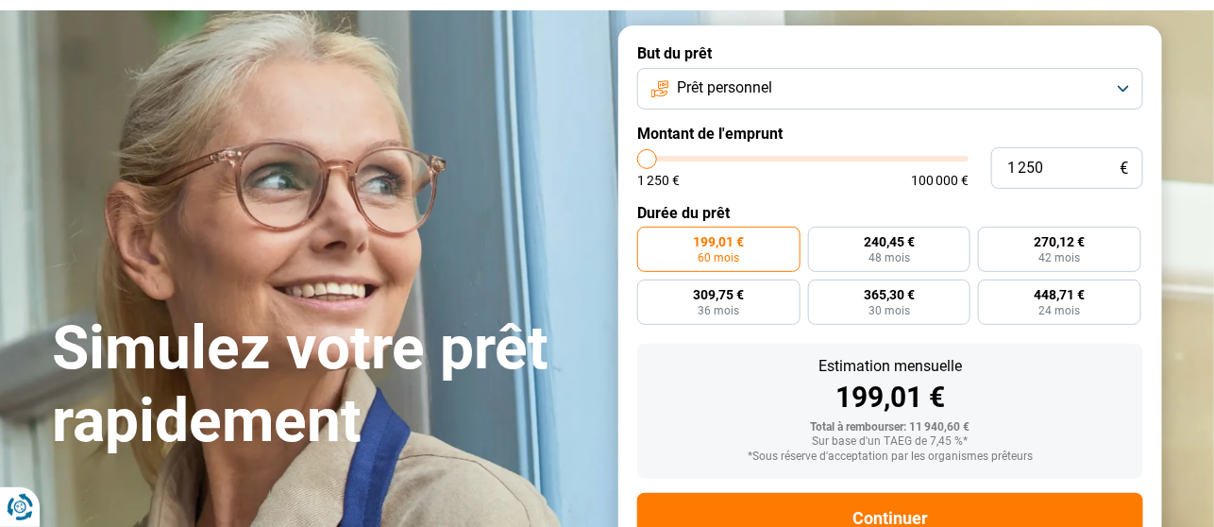 The height and width of the screenshot is (527, 1214). I want to click on label: Montant de l'emprunt, so click(890, 133).